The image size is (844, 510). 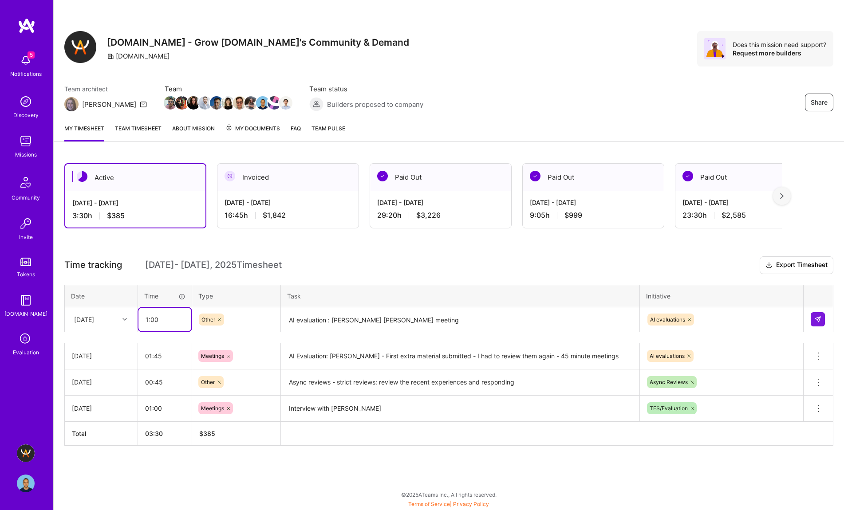 I want to click on i: icon Mail, so click(x=143, y=104).